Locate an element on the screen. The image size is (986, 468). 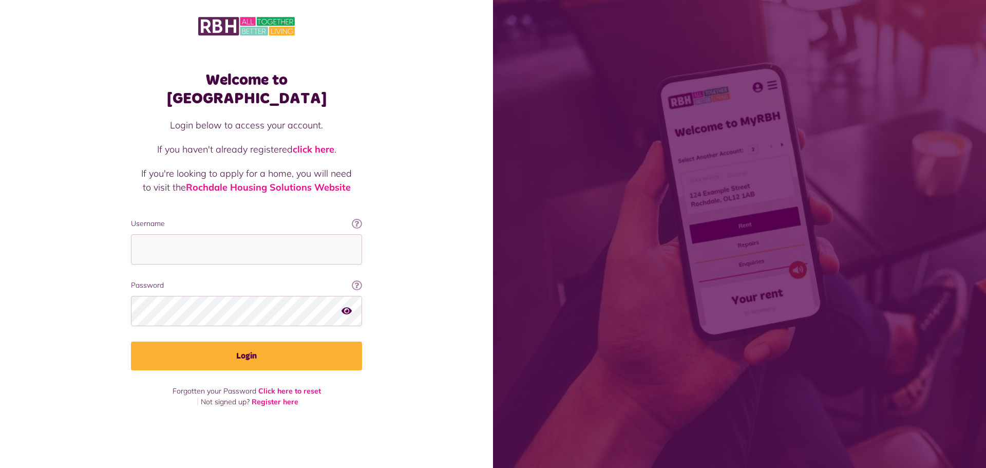
img: MyRBH is located at coordinates (247, 26).